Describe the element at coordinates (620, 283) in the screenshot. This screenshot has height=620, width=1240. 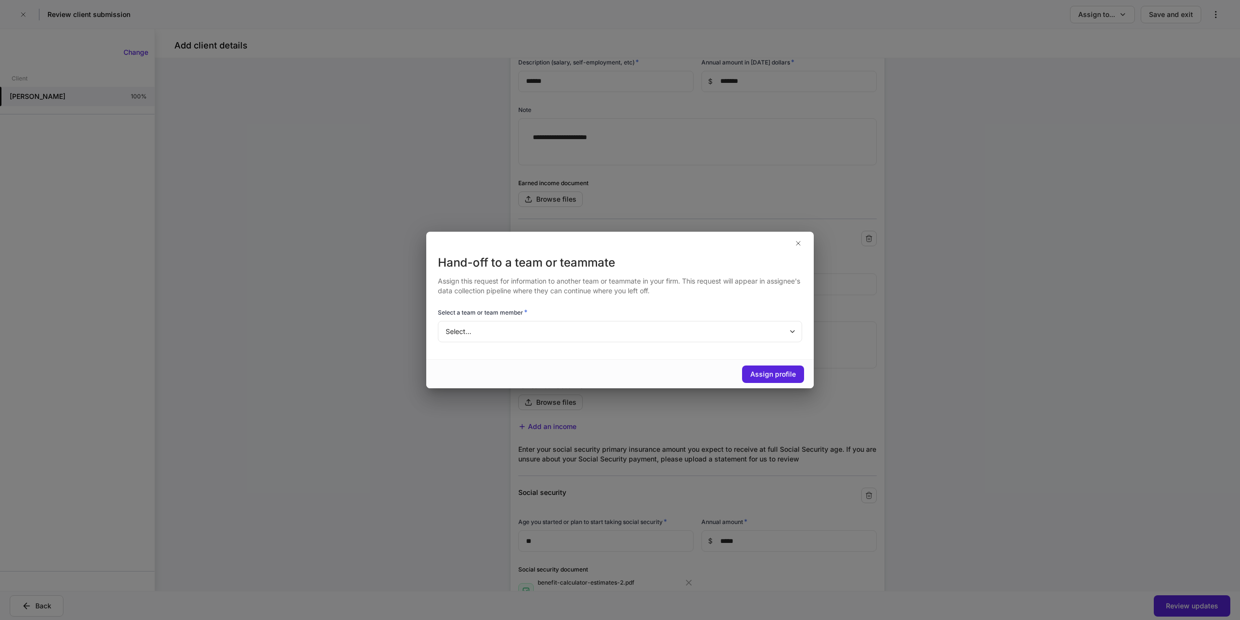
I see `div: Assign this request for information to another team or teammate in your firm. This request will a...` at that location.